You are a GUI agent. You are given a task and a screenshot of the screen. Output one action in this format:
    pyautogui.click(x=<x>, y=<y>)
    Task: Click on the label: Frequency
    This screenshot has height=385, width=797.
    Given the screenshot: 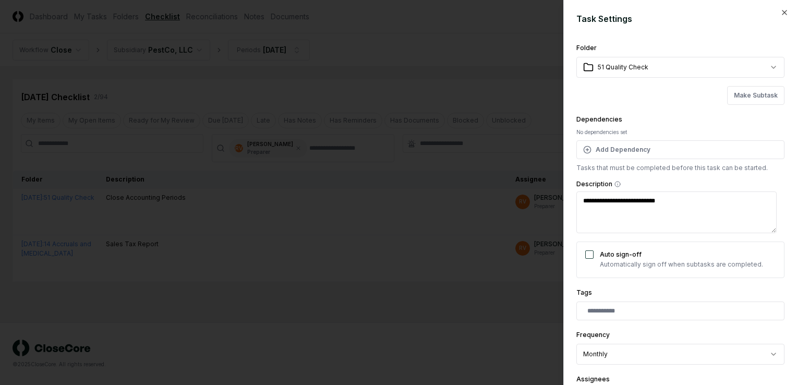 What is the action you would take?
    pyautogui.click(x=593, y=334)
    